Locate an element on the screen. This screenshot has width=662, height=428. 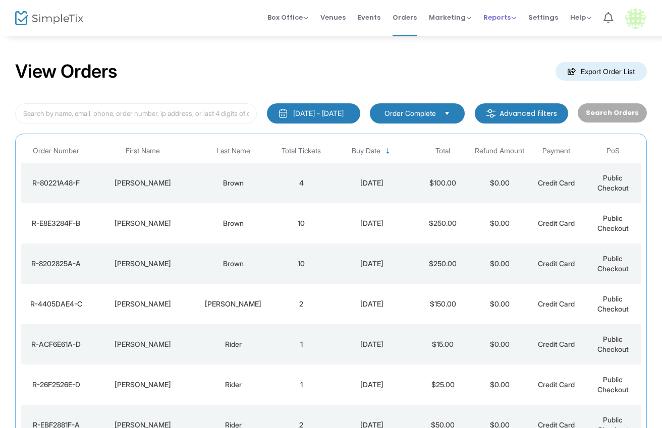
div: R-ACF6E61A-D is located at coordinates (56, 345).